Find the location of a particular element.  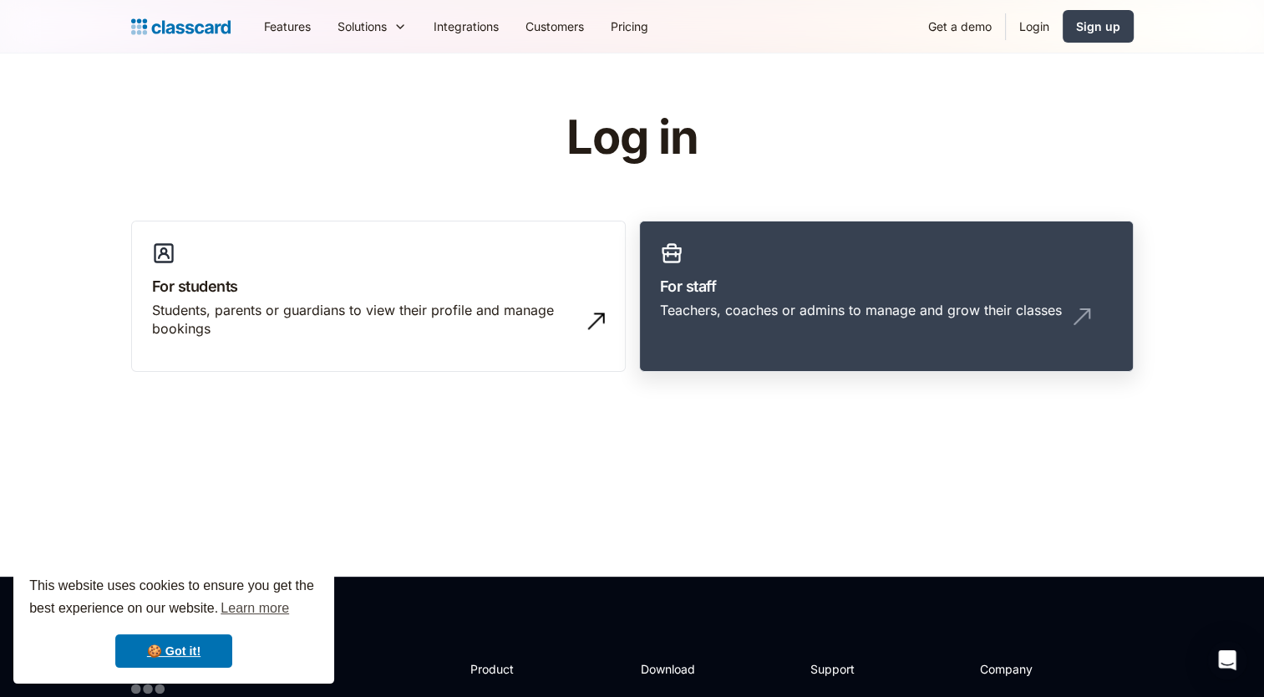

div: cookieconsent is located at coordinates (174, 621).